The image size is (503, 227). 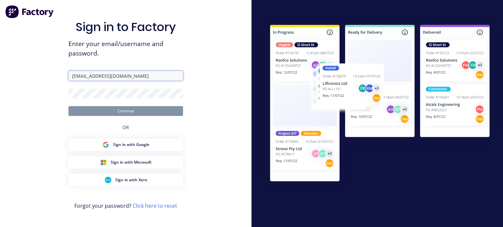 I want to click on img: Factory, so click(x=30, y=12).